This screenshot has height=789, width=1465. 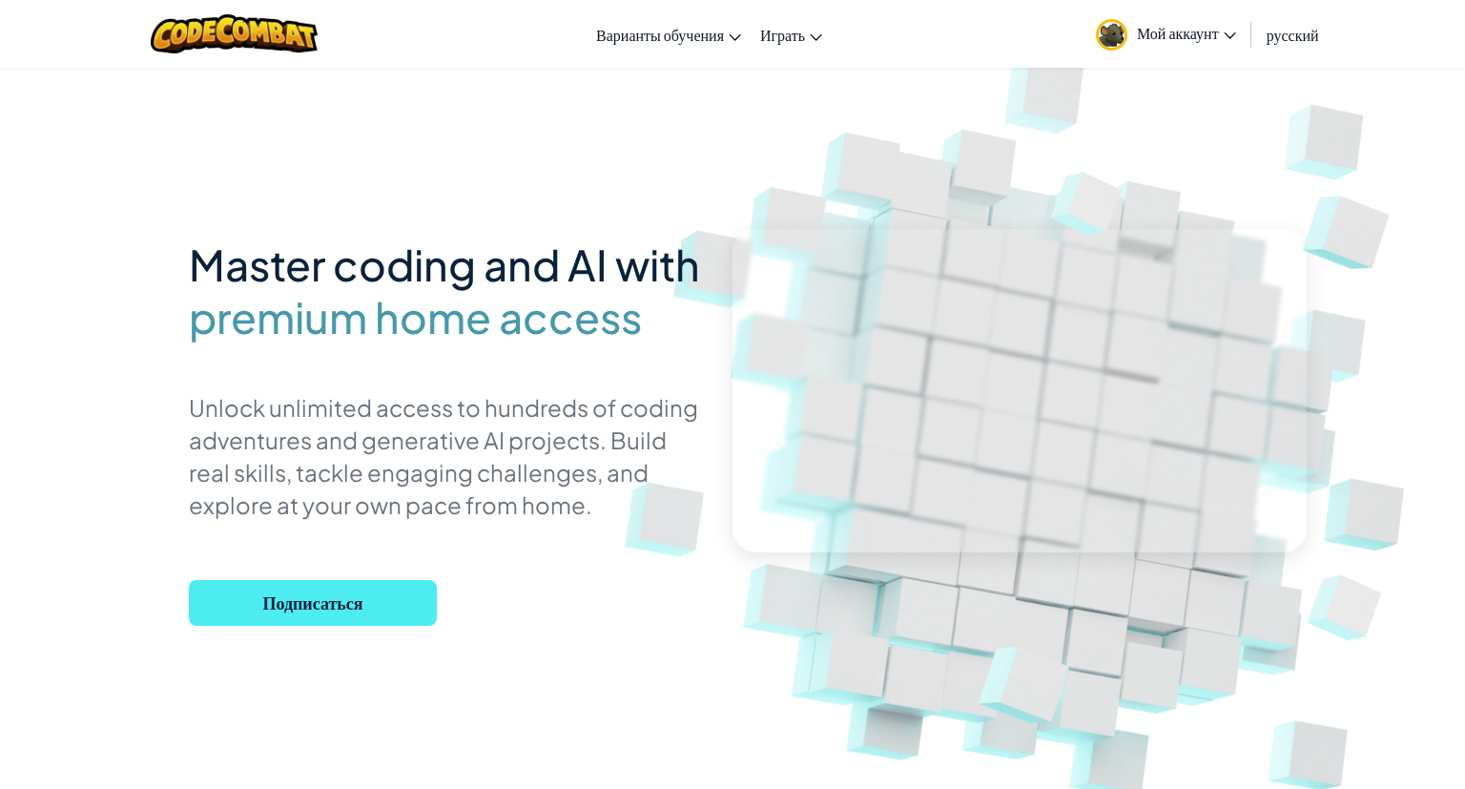 I want to click on a: Мой аккаунт, so click(x=1165, y=33).